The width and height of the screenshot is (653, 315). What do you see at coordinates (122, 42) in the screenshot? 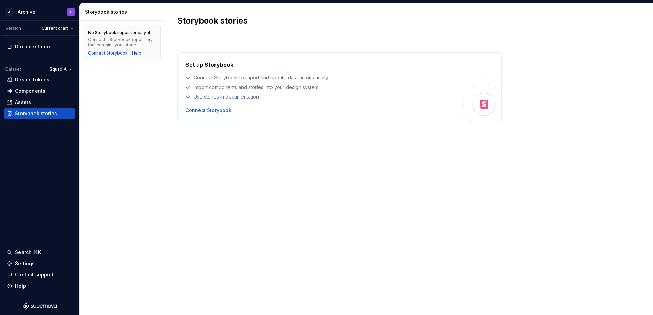
I see `div: Connect a Storybook repository that contains your stories.` at bounding box center [122, 42].